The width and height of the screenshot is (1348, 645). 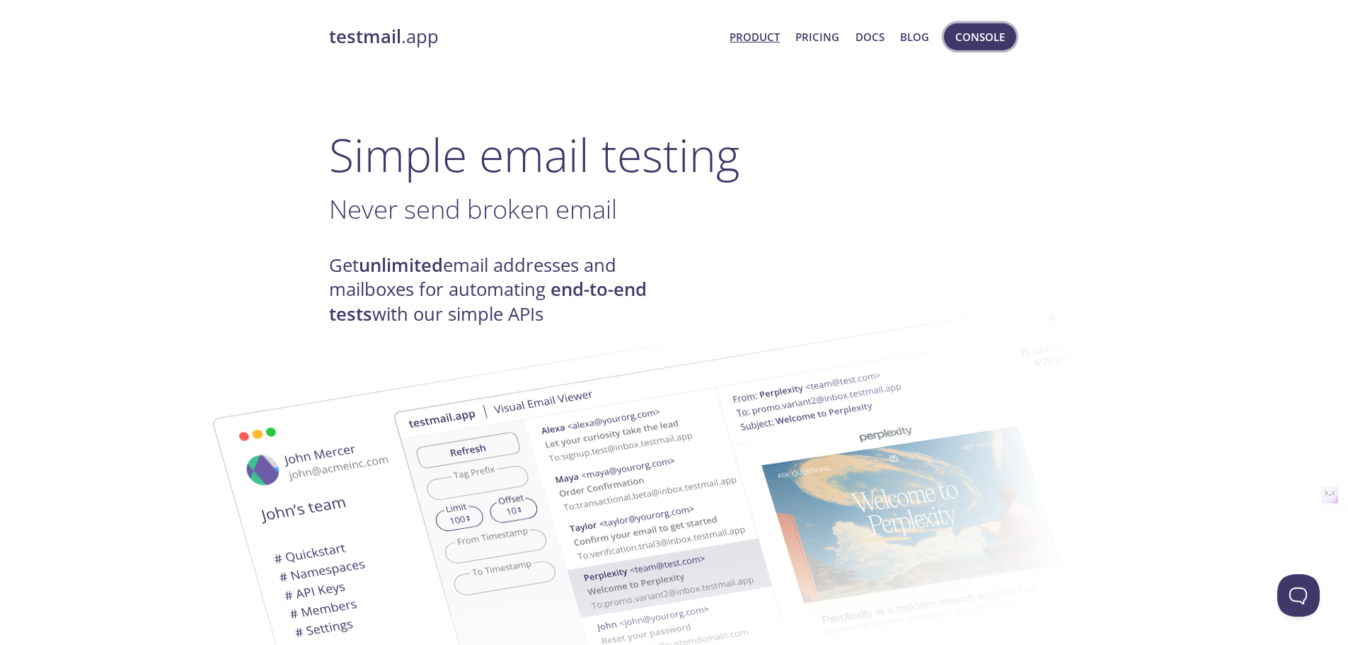 What do you see at coordinates (524, 37) in the screenshot?
I see `a: testmail.app` at bounding box center [524, 37].